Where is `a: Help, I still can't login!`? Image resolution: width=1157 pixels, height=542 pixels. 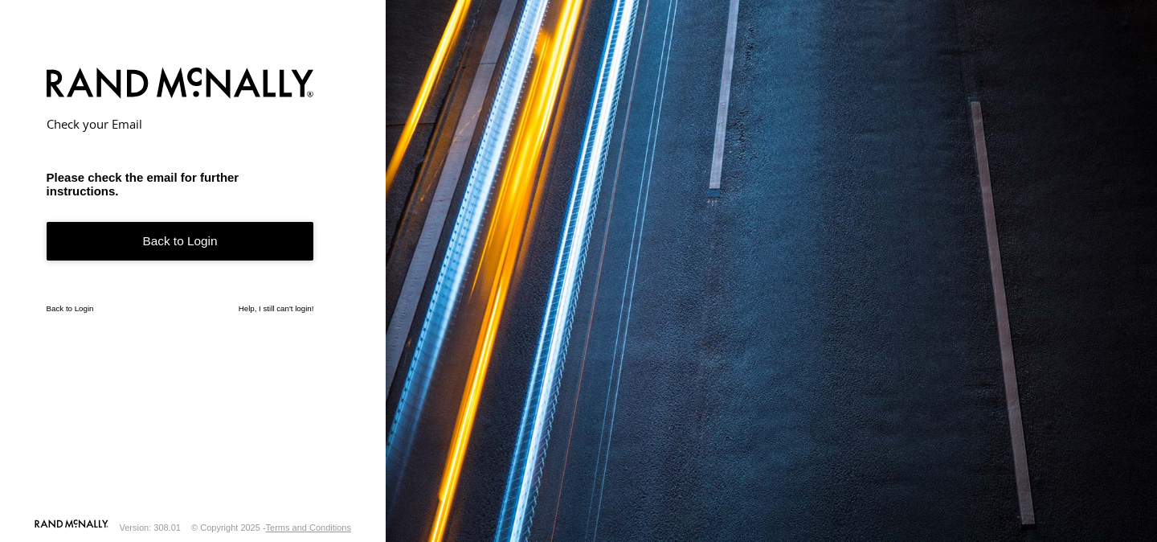 a: Help, I still can't login! is located at coordinates (276, 308).